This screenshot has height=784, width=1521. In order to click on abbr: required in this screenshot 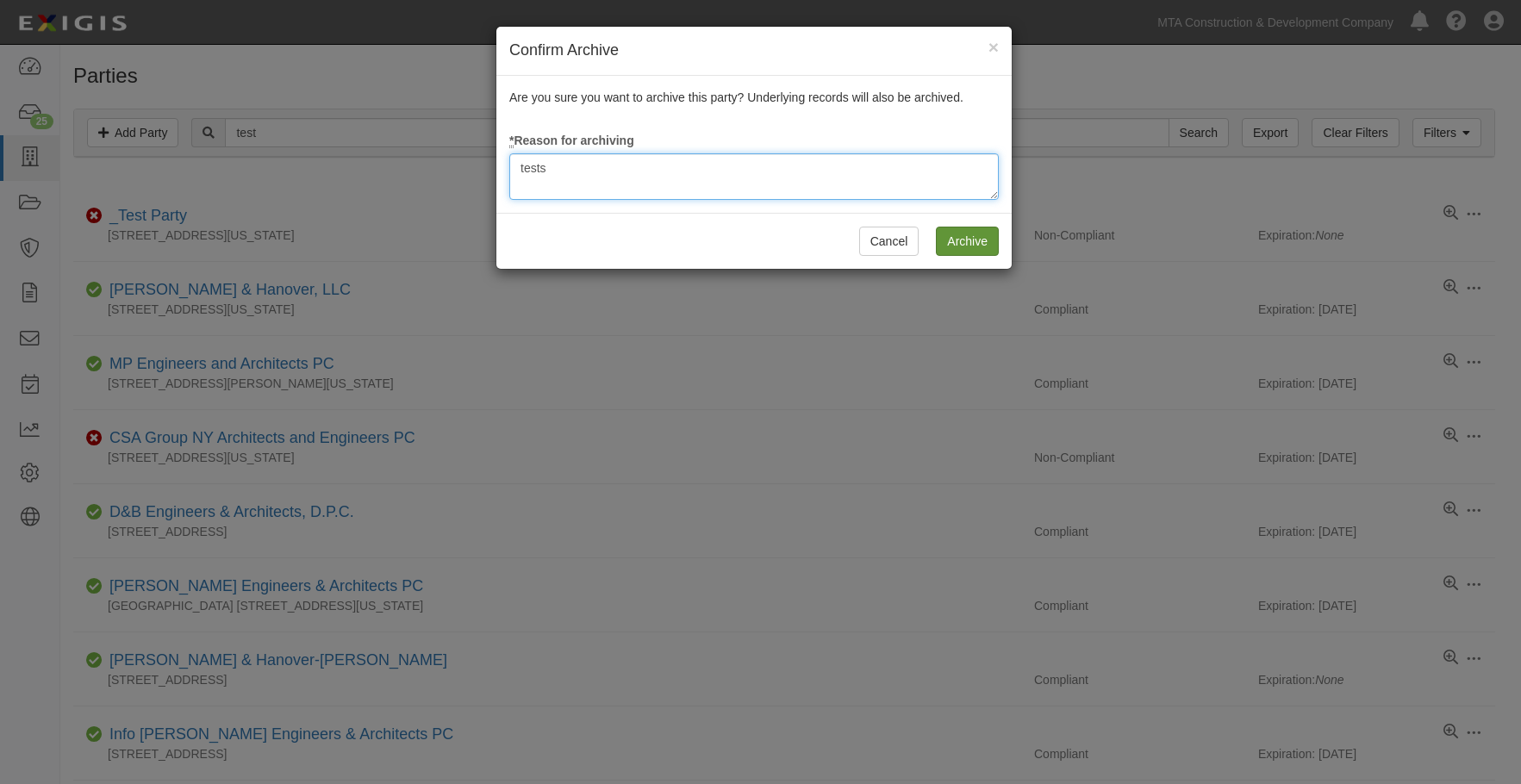, I will do `click(511, 140)`.